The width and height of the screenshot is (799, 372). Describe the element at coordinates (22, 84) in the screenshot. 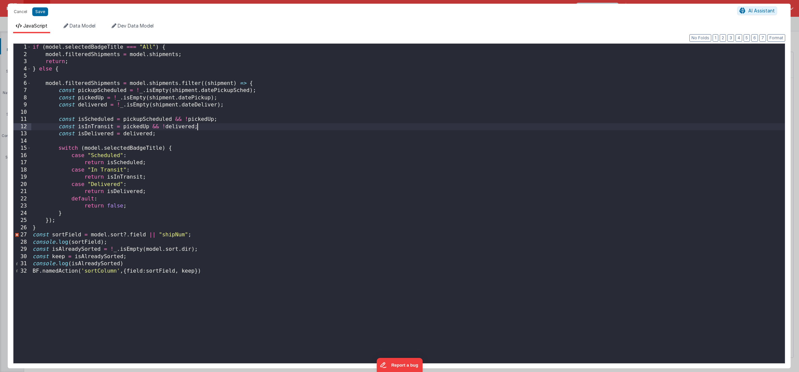

I see `div: 6` at that location.